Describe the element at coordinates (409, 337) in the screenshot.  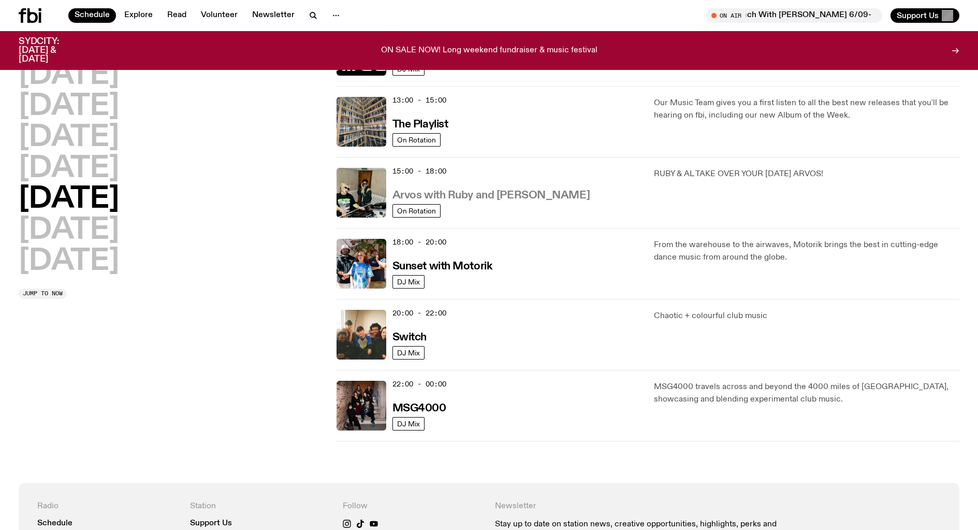
I see `h3: Switch` at that location.